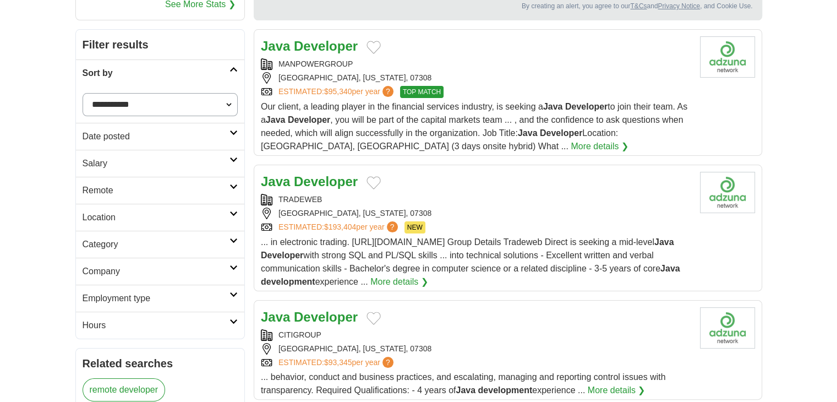  What do you see at coordinates (156, 73) in the screenshot?
I see `h2: Sort by` at bounding box center [156, 73].